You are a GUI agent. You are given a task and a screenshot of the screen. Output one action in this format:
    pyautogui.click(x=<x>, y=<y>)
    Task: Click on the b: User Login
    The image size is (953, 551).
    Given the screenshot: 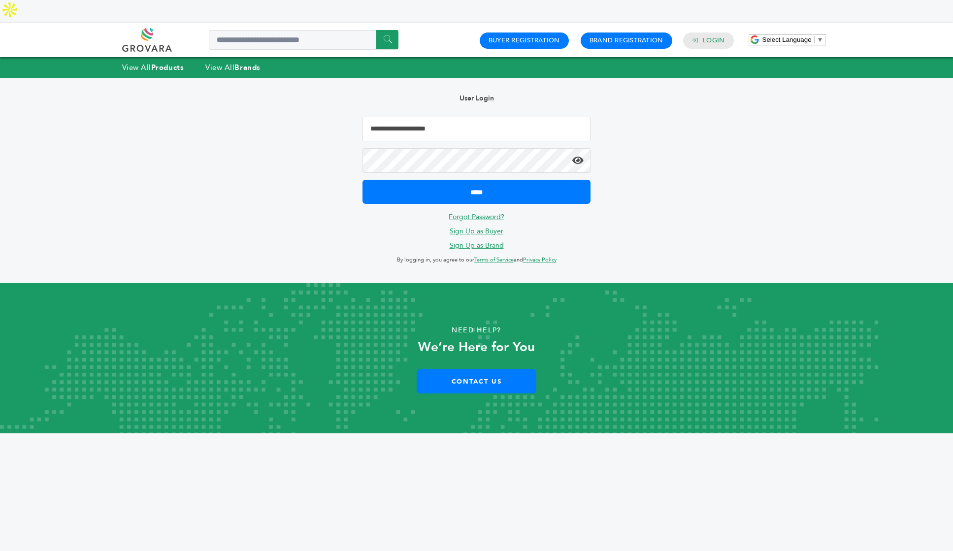 What is the action you would take?
    pyautogui.click(x=477, y=98)
    